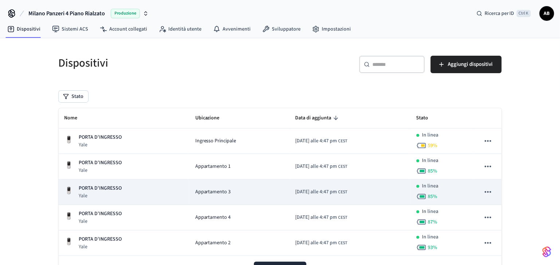 This screenshot has height=265, width=560. I want to click on font: Ubicazione, so click(207, 118).